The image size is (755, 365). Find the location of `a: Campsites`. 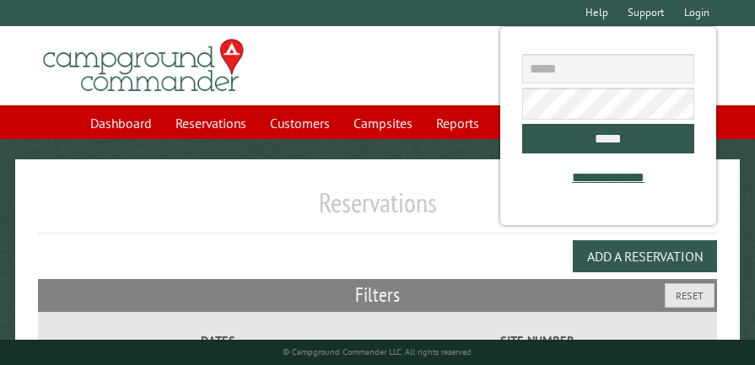

a: Campsites is located at coordinates (383, 123).